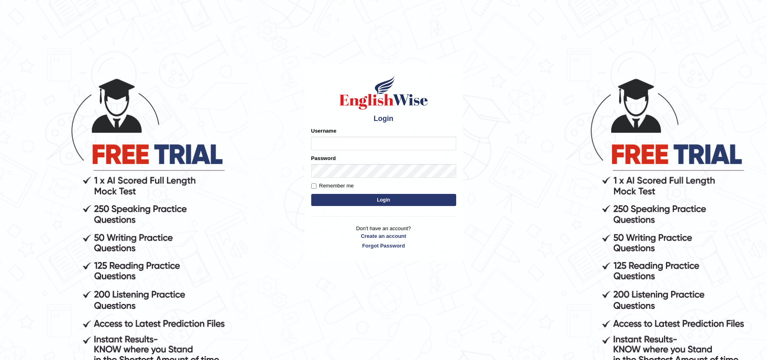  Describe the element at coordinates (323, 158) in the screenshot. I see `label: Password` at that location.